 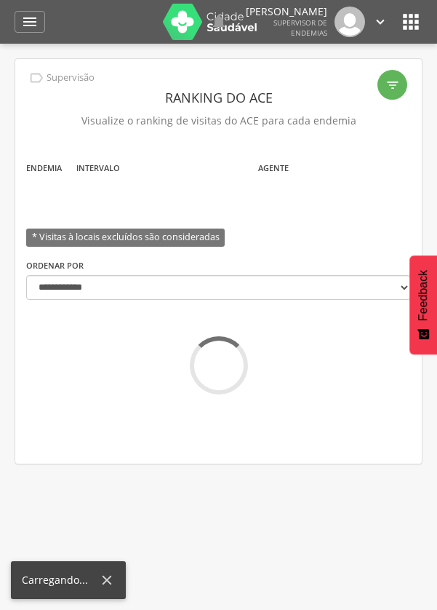 What do you see at coordinates (55, 266) in the screenshot?
I see `label: Ordenar por` at bounding box center [55, 266].